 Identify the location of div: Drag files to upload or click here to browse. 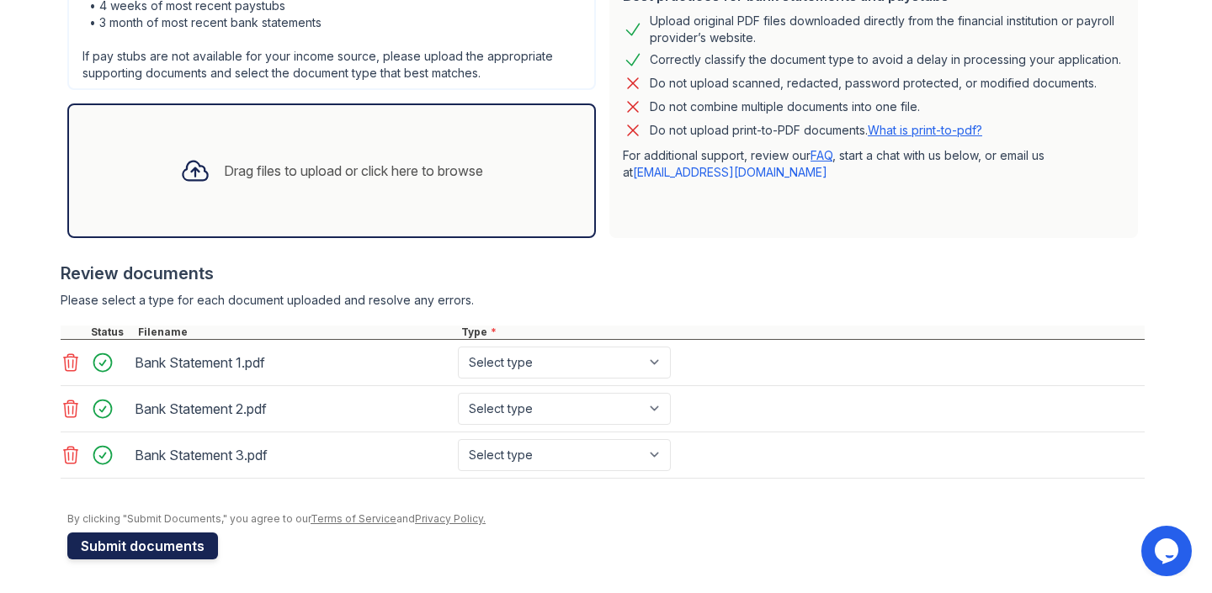
(353, 171).